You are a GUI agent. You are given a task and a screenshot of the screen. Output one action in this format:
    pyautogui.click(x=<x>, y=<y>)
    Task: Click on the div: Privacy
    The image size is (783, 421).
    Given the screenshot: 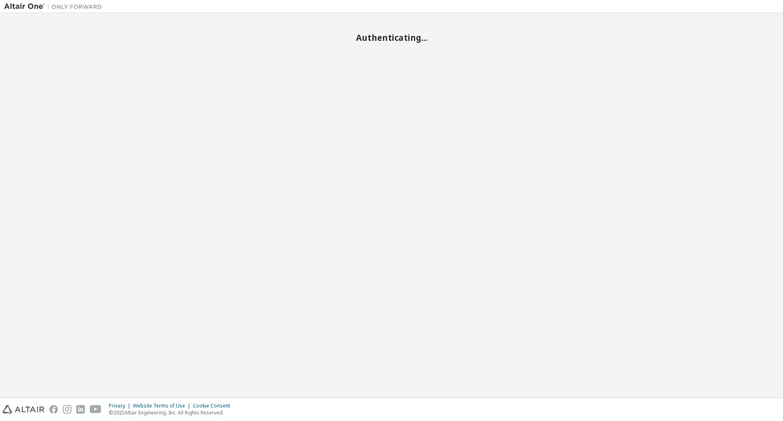 What is the action you would take?
    pyautogui.click(x=121, y=406)
    